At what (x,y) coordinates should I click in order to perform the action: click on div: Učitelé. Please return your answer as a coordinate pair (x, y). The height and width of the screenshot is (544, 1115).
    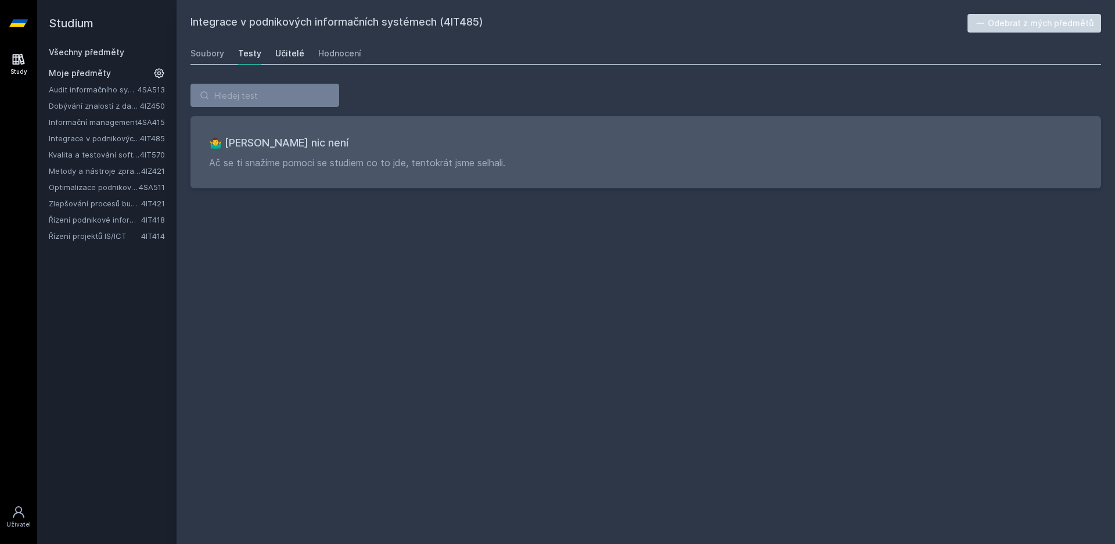
    Looking at the image, I should click on (290, 53).